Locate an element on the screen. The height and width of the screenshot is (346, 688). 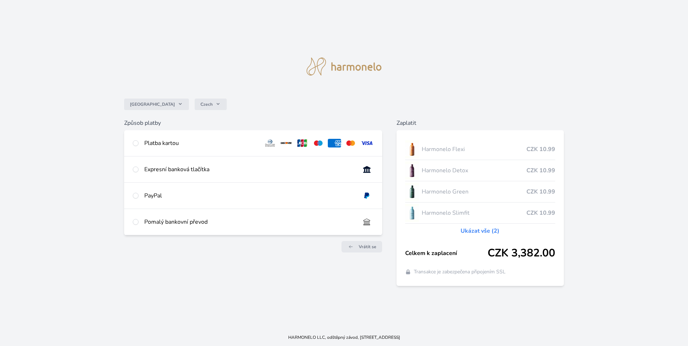
div: Expresní banková tlačítka is located at coordinates (249, 170).